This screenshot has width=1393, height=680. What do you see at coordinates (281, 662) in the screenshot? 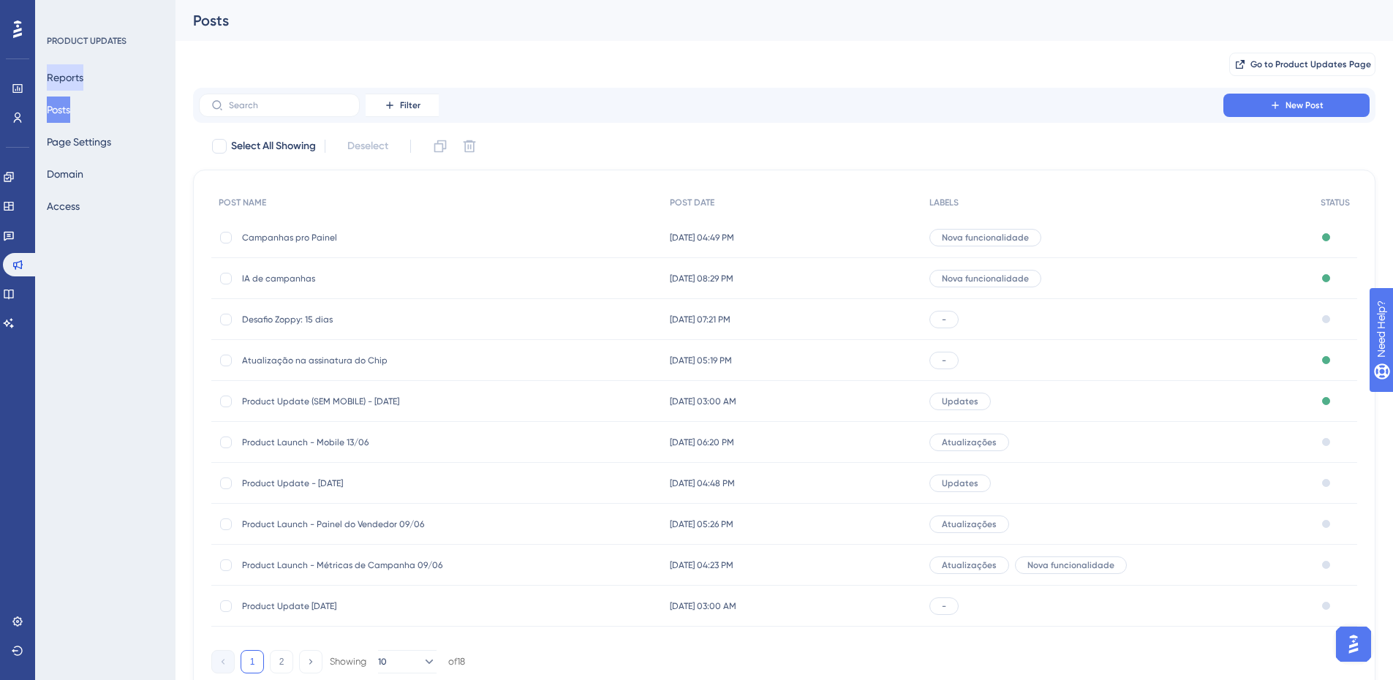
I see `button: 2` at bounding box center [281, 662].